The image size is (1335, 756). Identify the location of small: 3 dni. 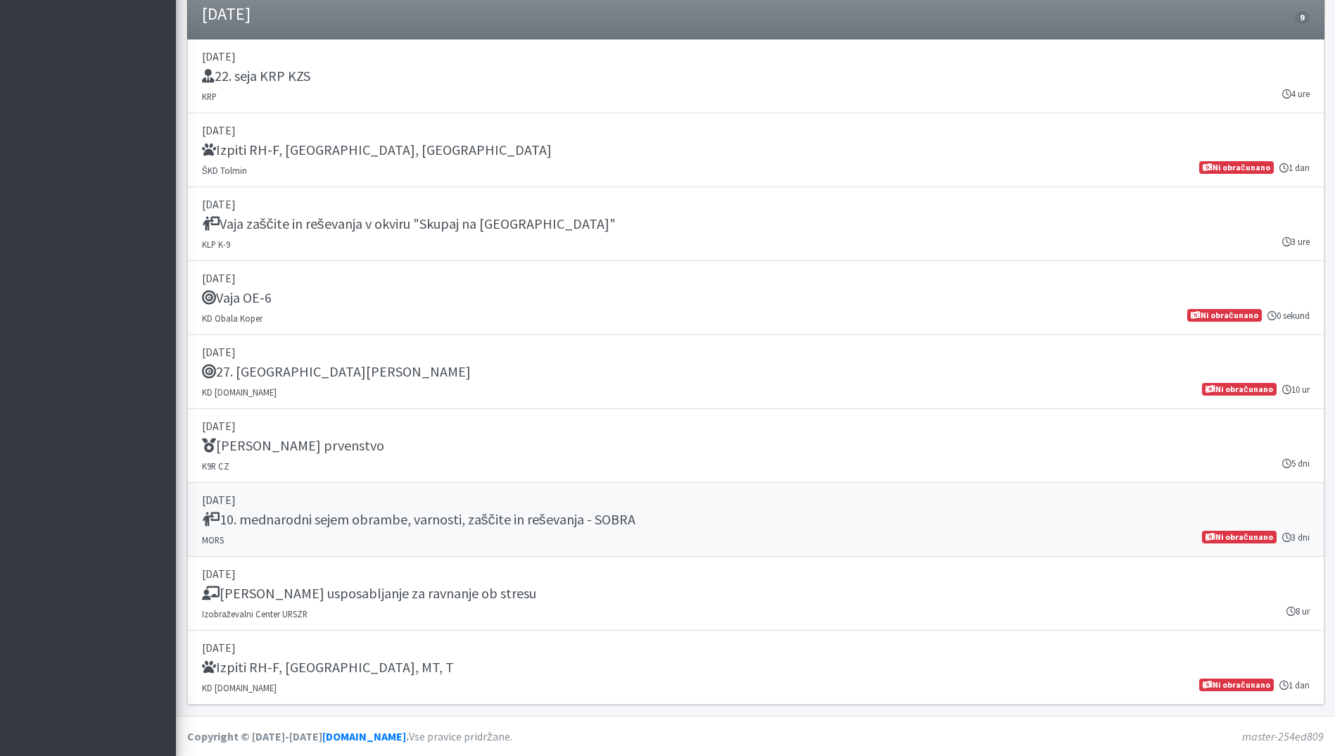
(1296, 537).